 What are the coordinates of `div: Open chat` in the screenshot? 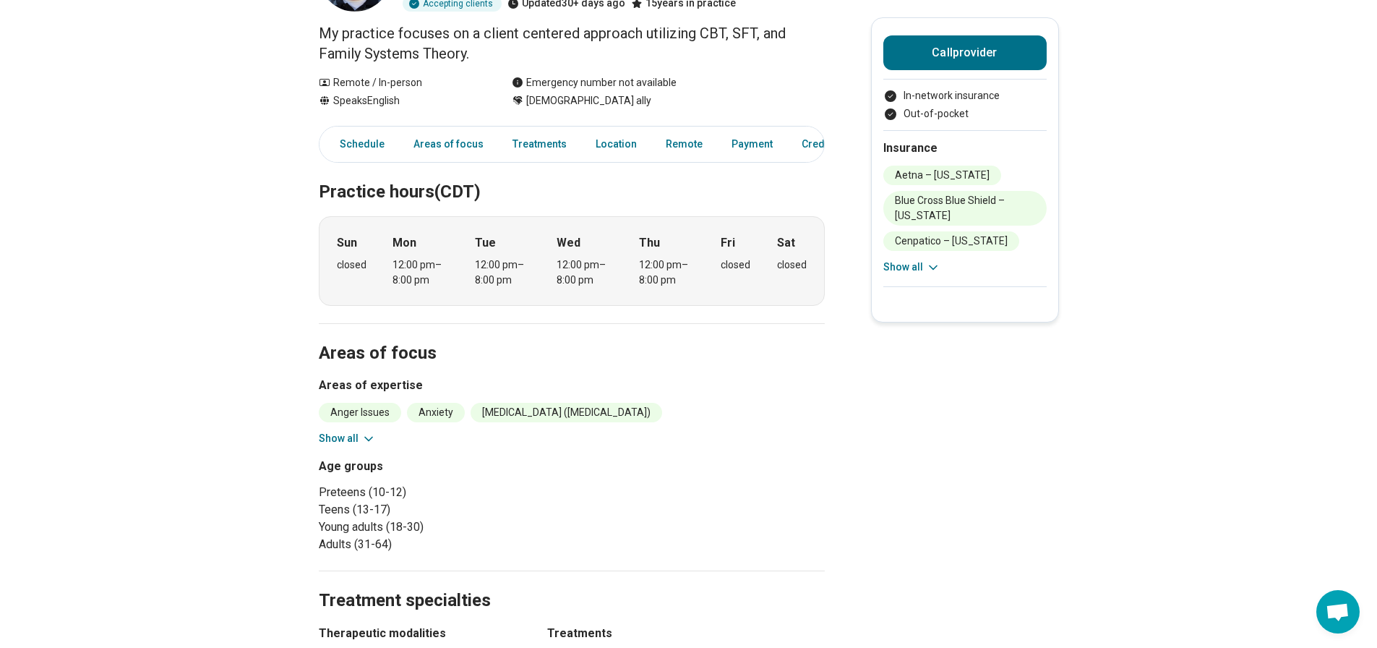 It's located at (1338, 612).